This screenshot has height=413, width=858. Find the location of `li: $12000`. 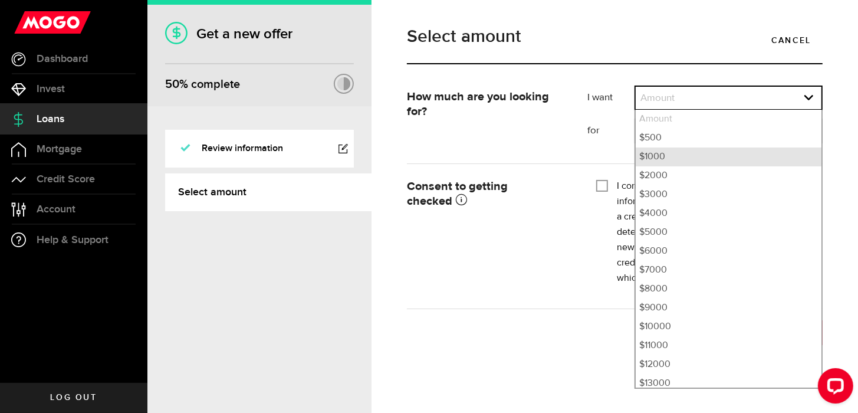

li: $12000 is located at coordinates (729, 365).